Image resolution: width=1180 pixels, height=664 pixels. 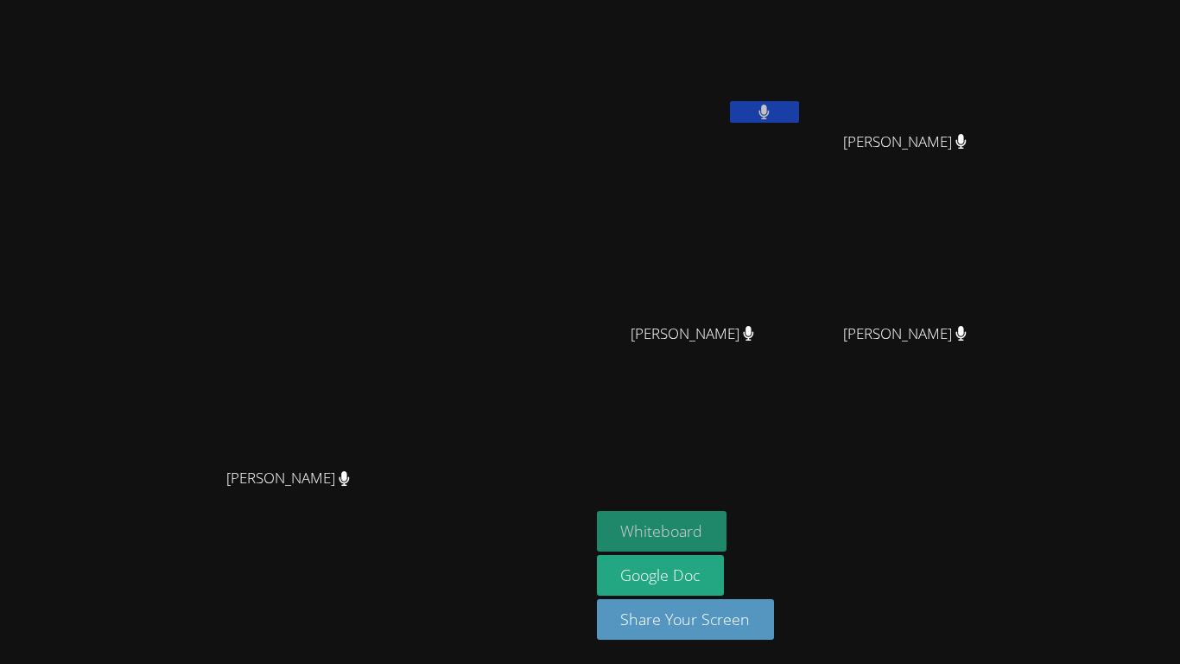 I want to click on button: Share Your Screen, so click(x=686, y=619).